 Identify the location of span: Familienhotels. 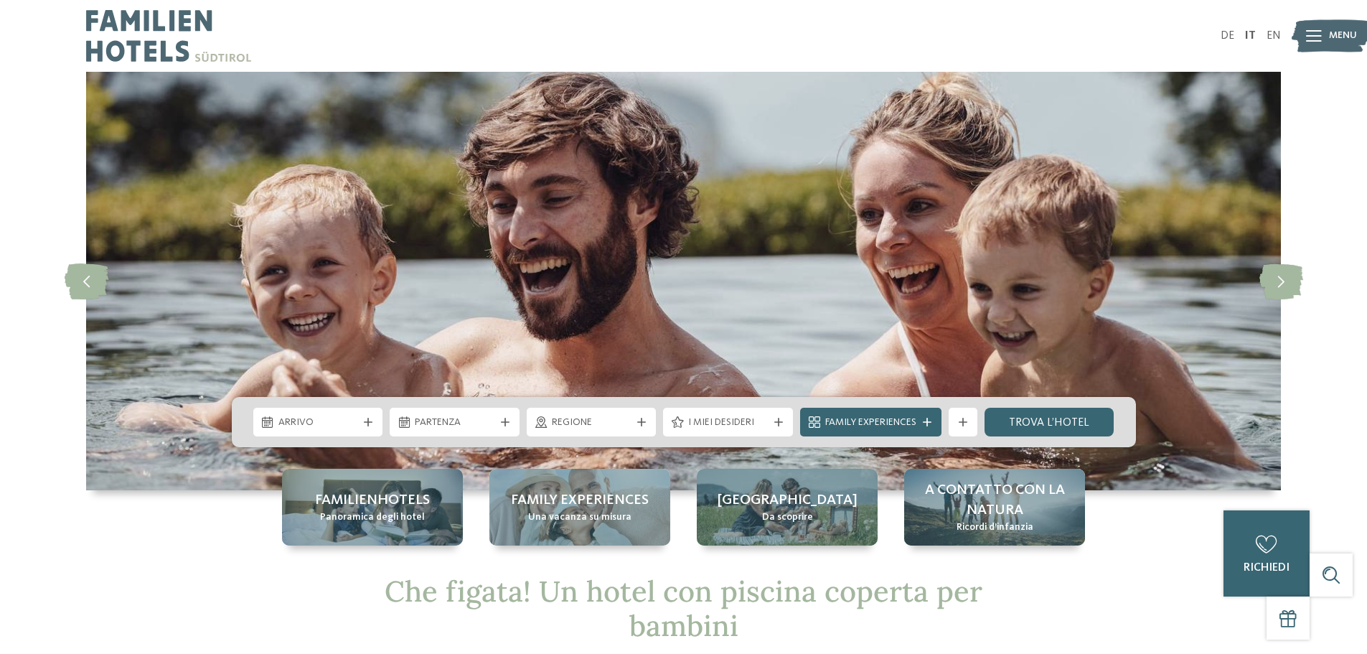
(372, 500).